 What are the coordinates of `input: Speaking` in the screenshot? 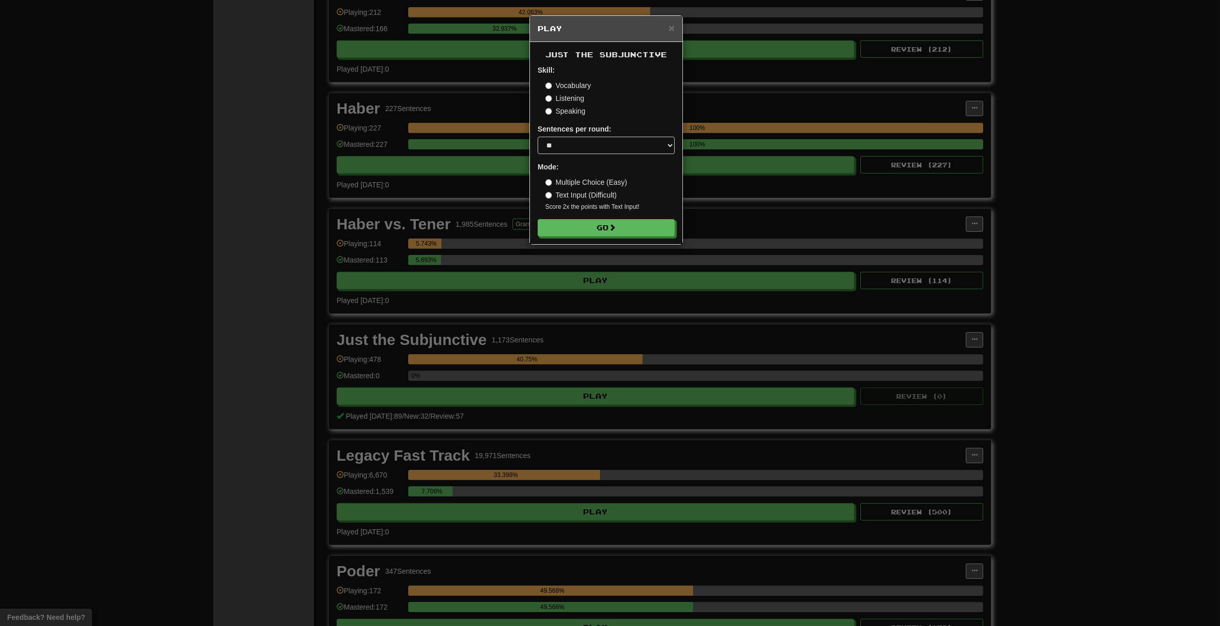 It's located at (548, 111).